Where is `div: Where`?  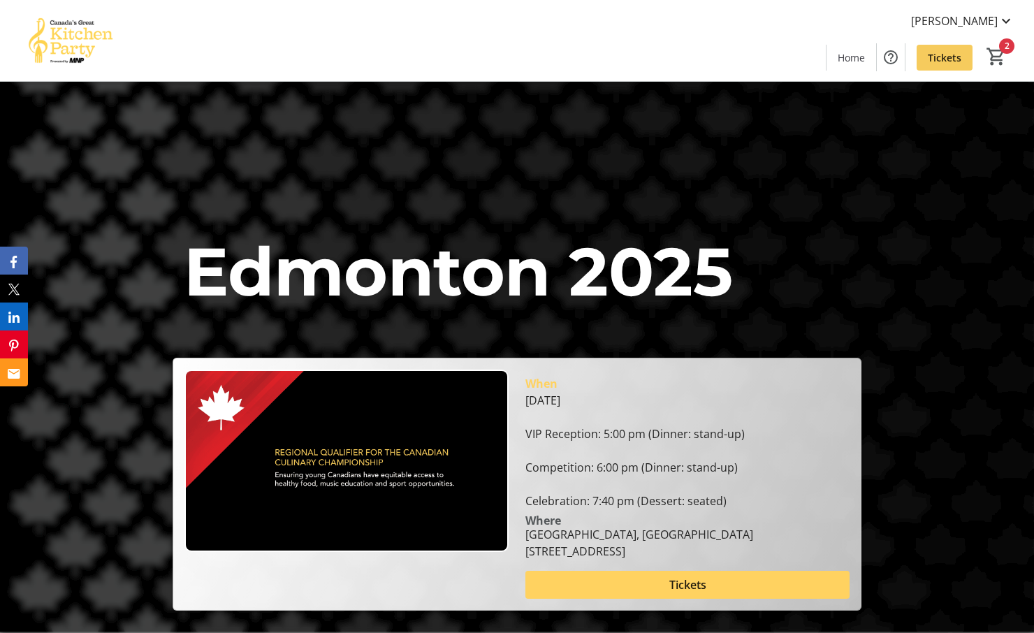
div: Where is located at coordinates (543, 520).